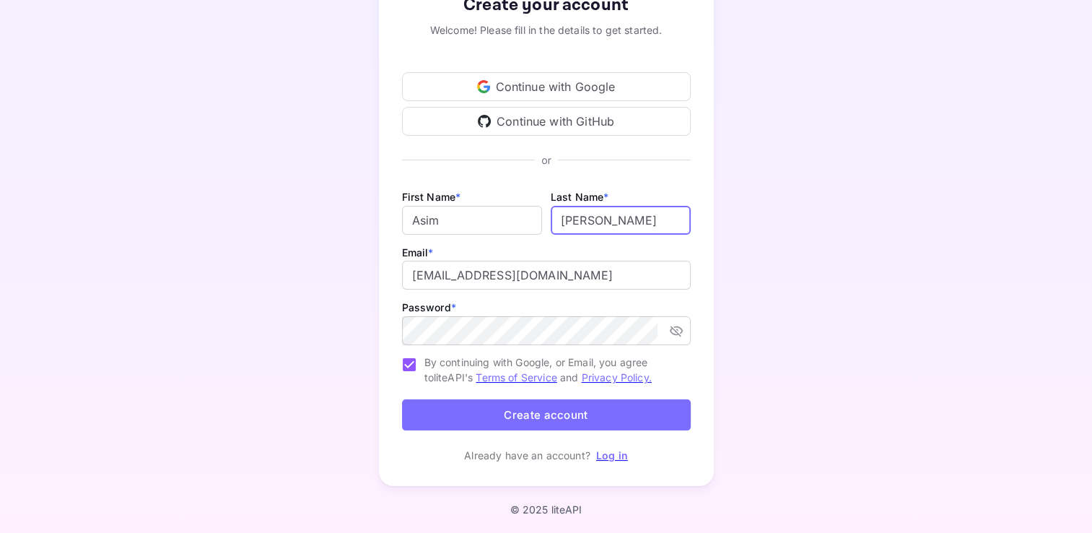 The height and width of the screenshot is (533, 1092). What do you see at coordinates (621, 220) in the screenshot?
I see `input: Doe` at bounding box center [621, 220].